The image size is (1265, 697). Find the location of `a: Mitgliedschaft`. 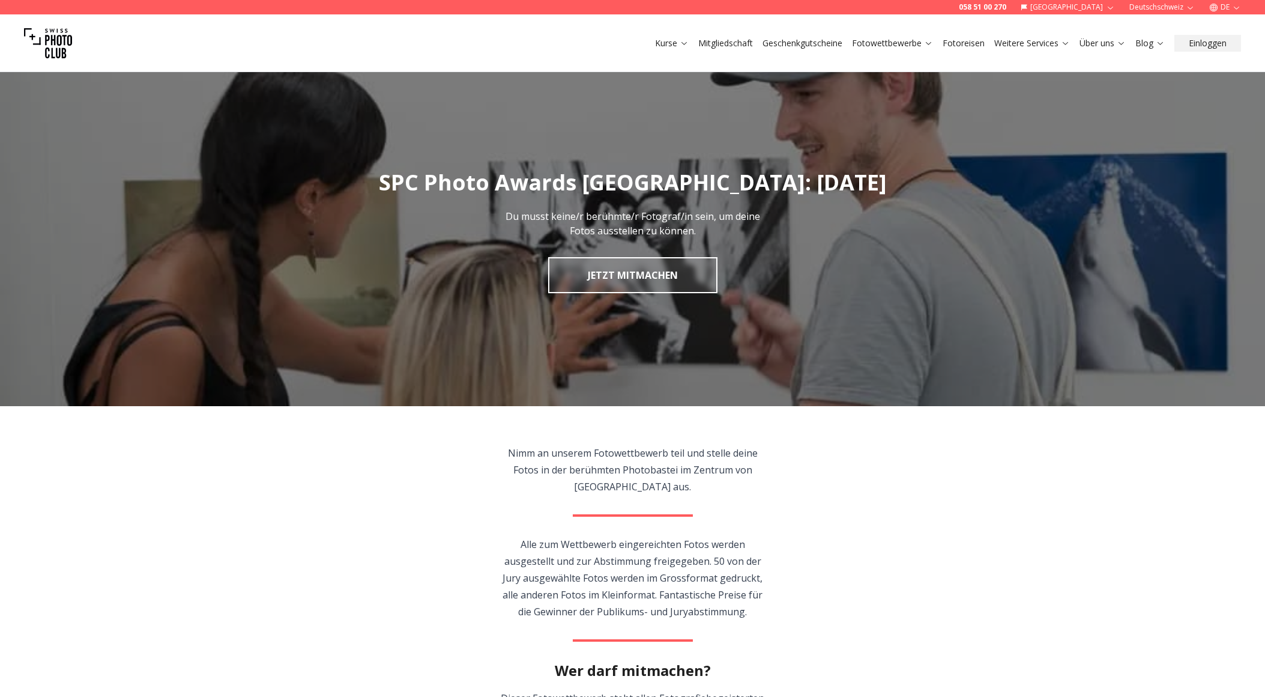

a: Mitgliedschaft is located at coordinates (725, 43).